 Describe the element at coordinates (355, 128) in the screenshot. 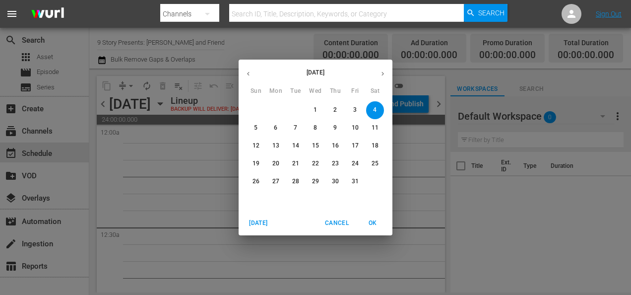

I see `p: 10` at that location.